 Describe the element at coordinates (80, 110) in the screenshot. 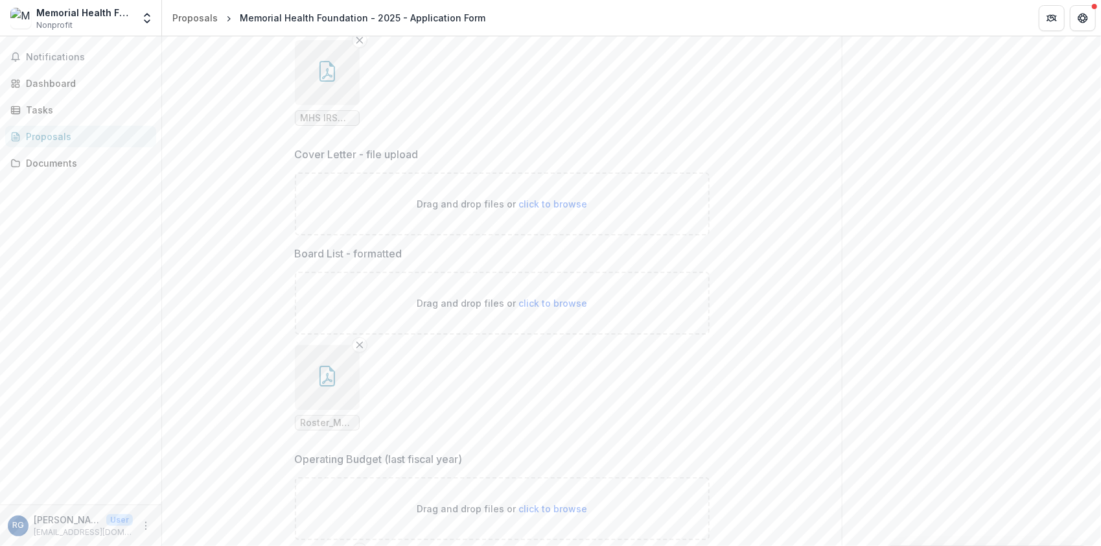

I see `a: Tasks` at that location.